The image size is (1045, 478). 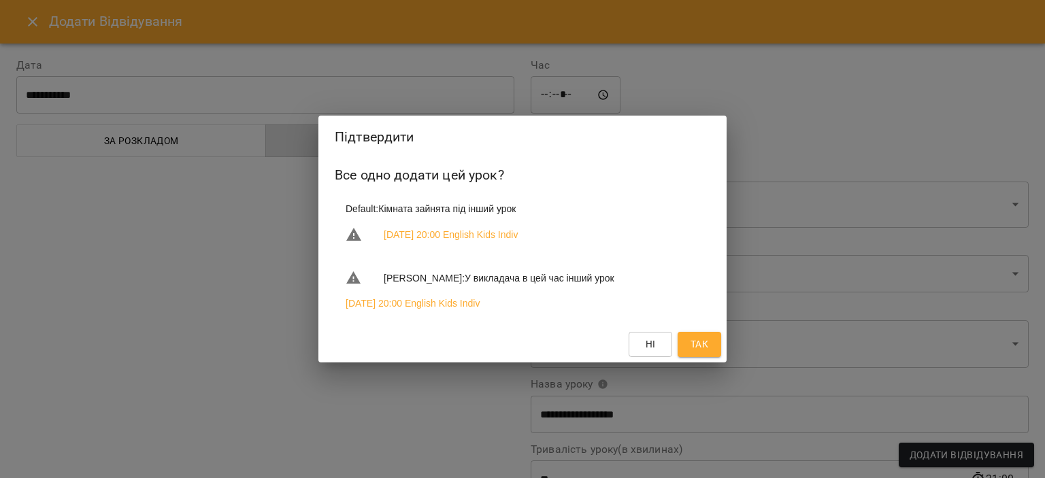 I want to click on h6: Все одно додати цей урок?, so click(x=522, y=175).